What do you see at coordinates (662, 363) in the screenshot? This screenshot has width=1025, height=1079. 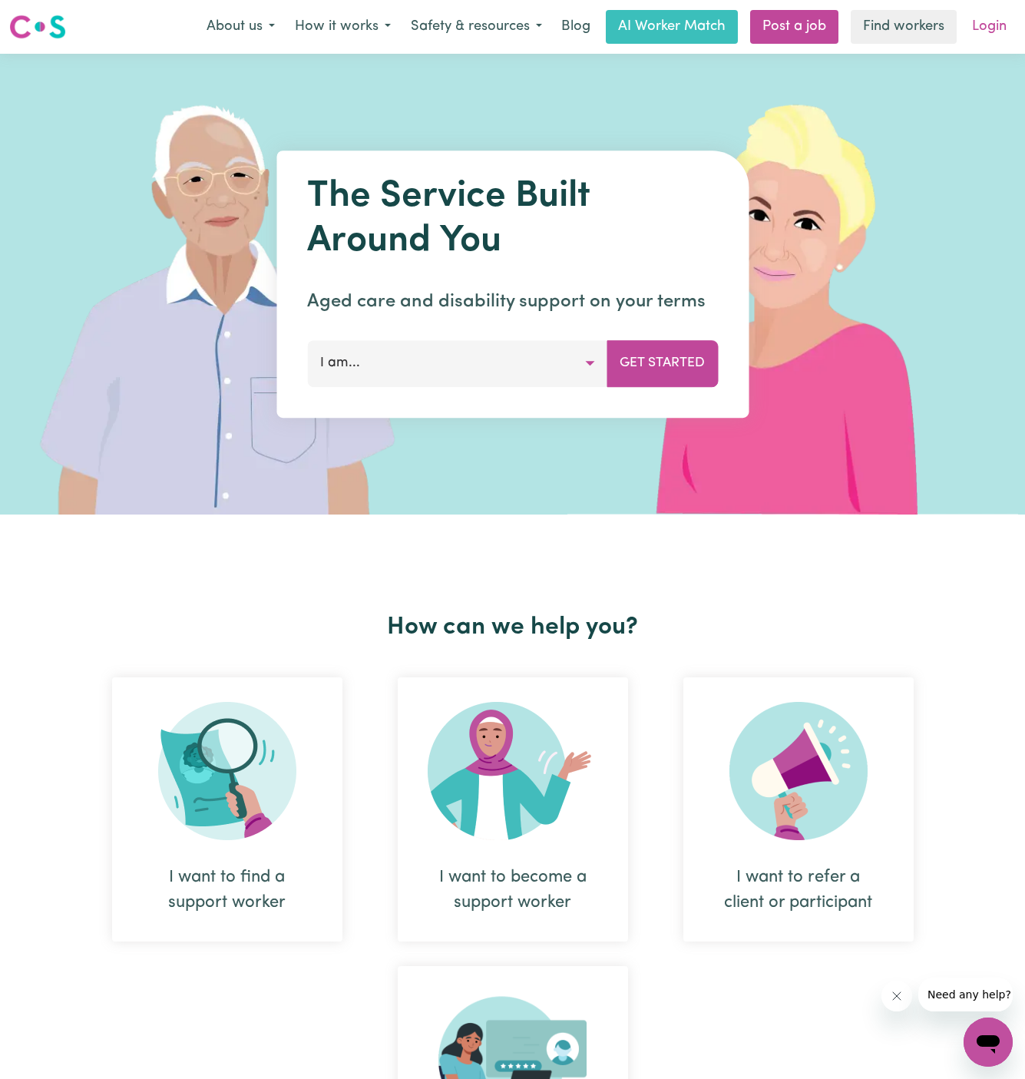 I see `button: Get Started` at bounding box center [662, 363].